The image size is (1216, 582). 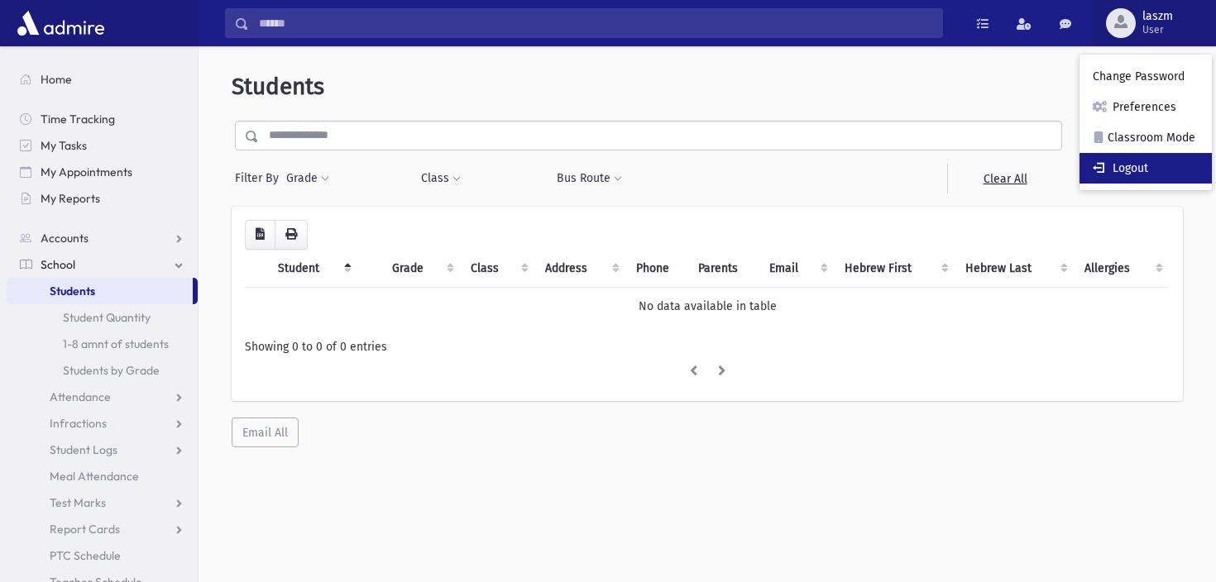 I want to click on a: Home, so click(x=102, y=79).